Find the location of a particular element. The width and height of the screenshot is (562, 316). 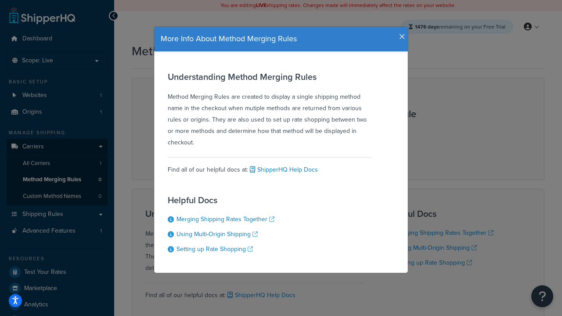

h4: More Info About Method Merging Rules is located at coordinates (281, 39).